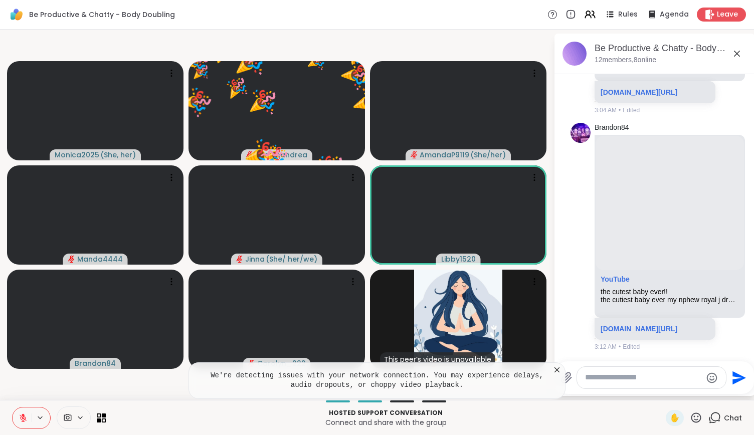  What do you see at coordinates (625, 60) in the screenshot?
I see `p: 12 members, 8 online` at bounding box center [625, 60].